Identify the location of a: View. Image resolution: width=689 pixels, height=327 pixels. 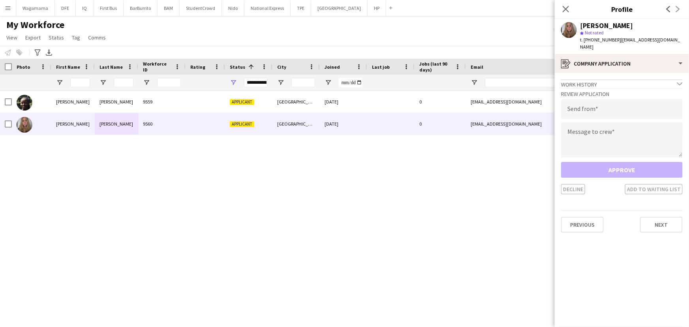
(12, 38).